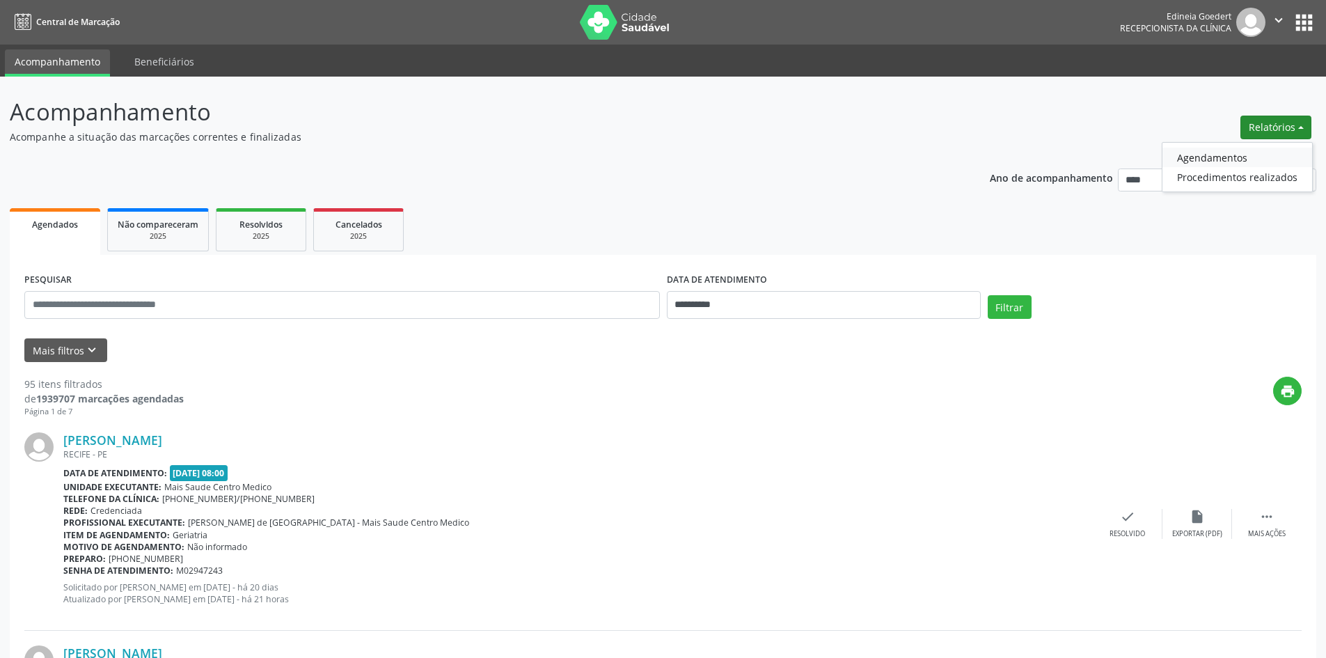 The width and height of the screenshot is (1326, 658). I want to click on div: Exportar (PDF), so click(1198, 534).